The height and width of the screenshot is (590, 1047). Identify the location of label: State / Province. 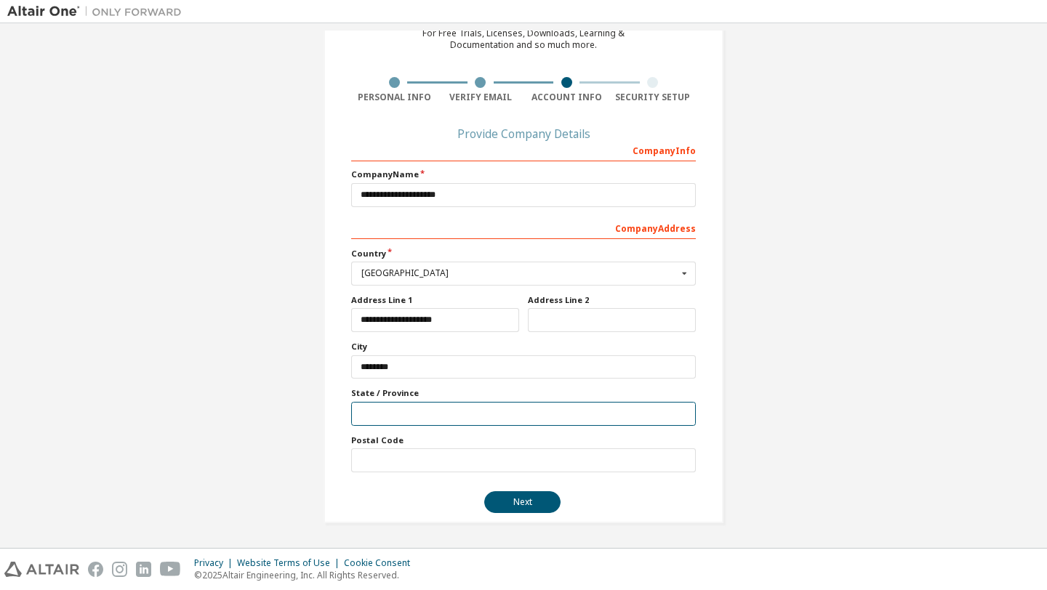
(523, 393).